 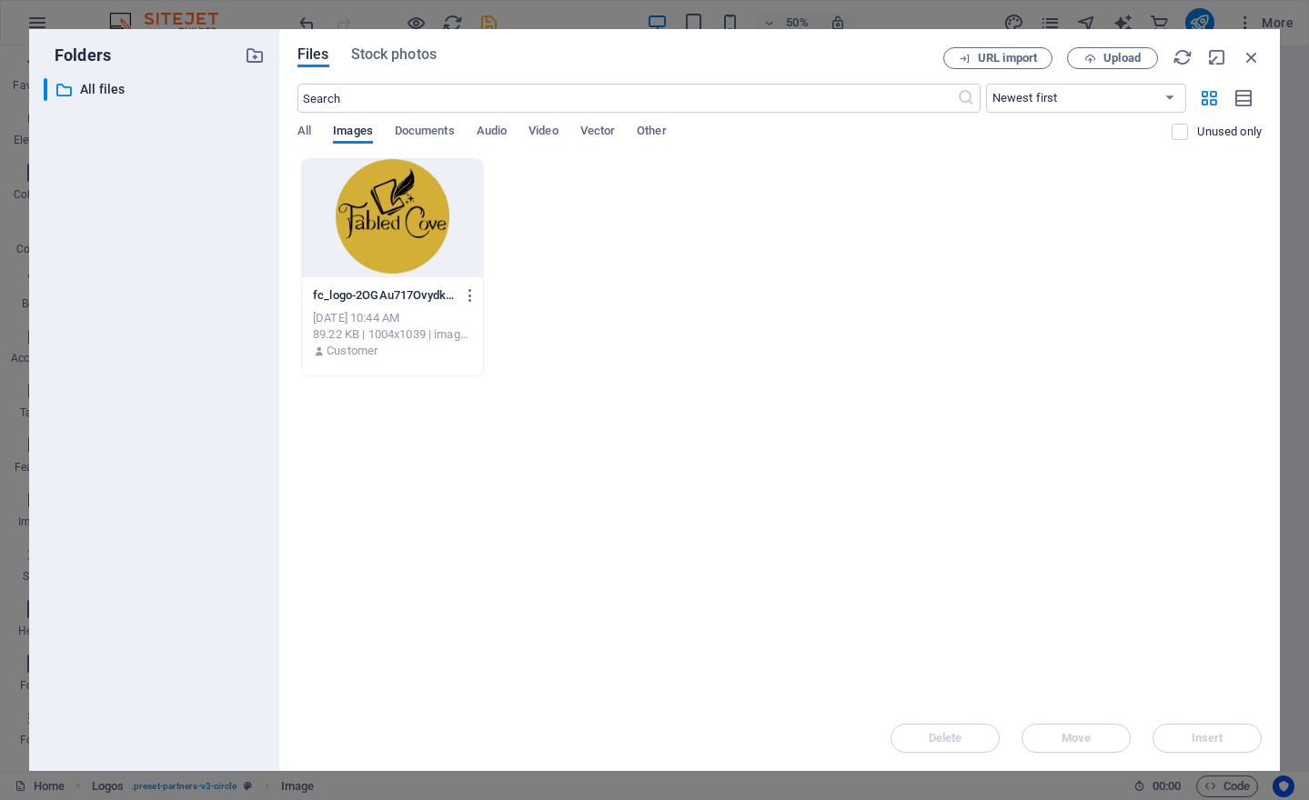 What do you see at coordinates (598, 133) in the screenshot?
I see `span: Vector` at bounding box center [598, 133].